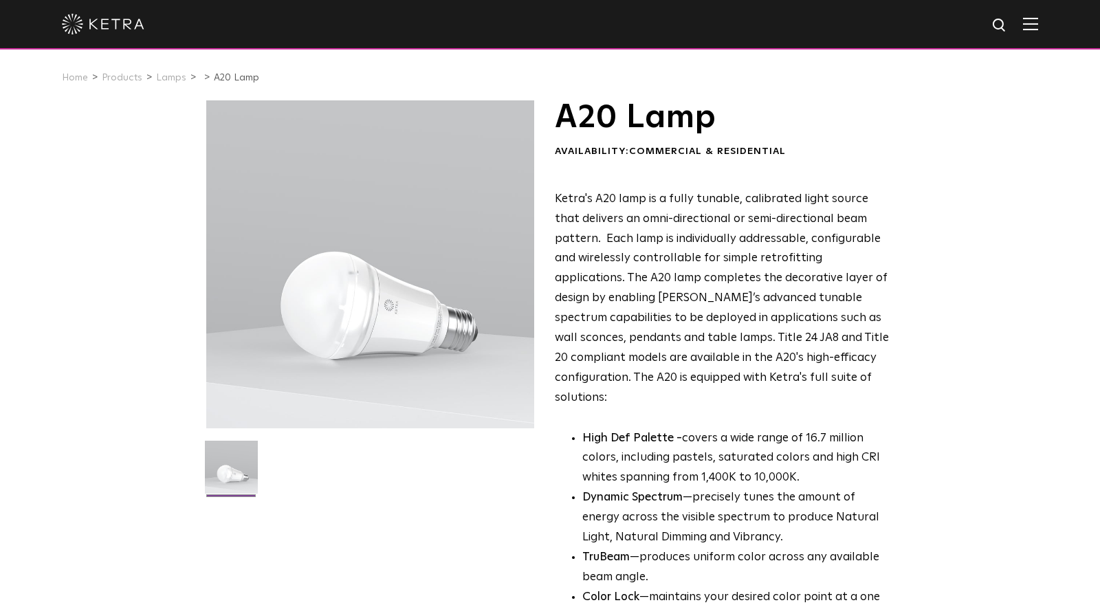  I want to click on img: ketra-logo-2019-white, so click(103, 24).